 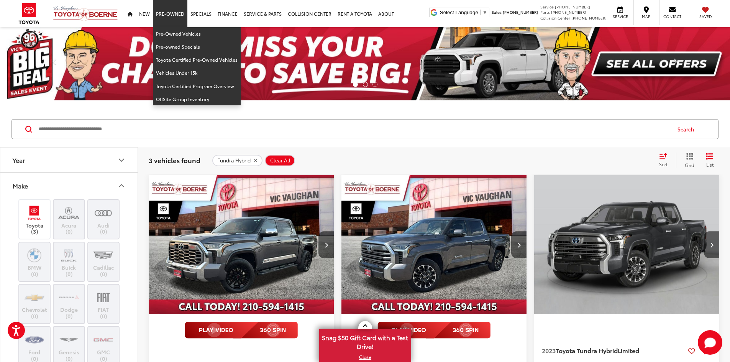 What do you see at coordinates (710, 160) in the screenshot?
I see `button: List View` at bounding box center [710, 160].